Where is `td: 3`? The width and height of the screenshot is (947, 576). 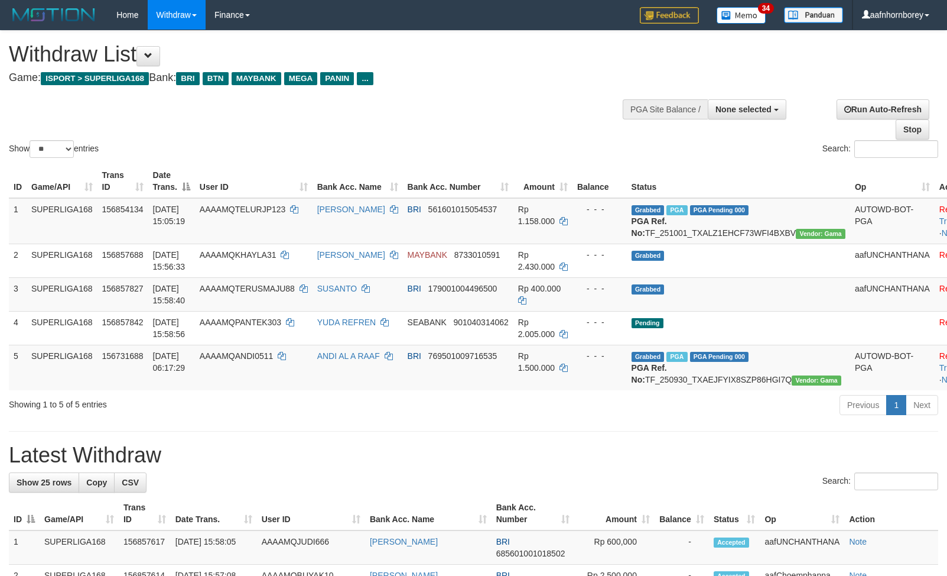
td: 3 is located at coordinates (18, 294).